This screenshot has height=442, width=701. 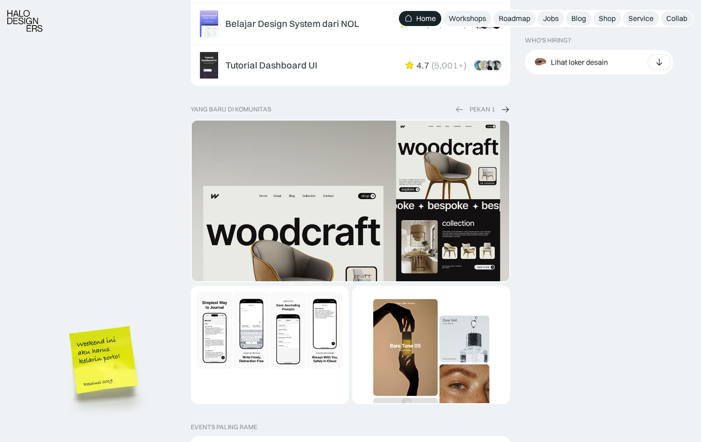 What do you see at coordinates (641, 18) in the screenshot?
I see `div: Service` at bounding box center [641, 18].